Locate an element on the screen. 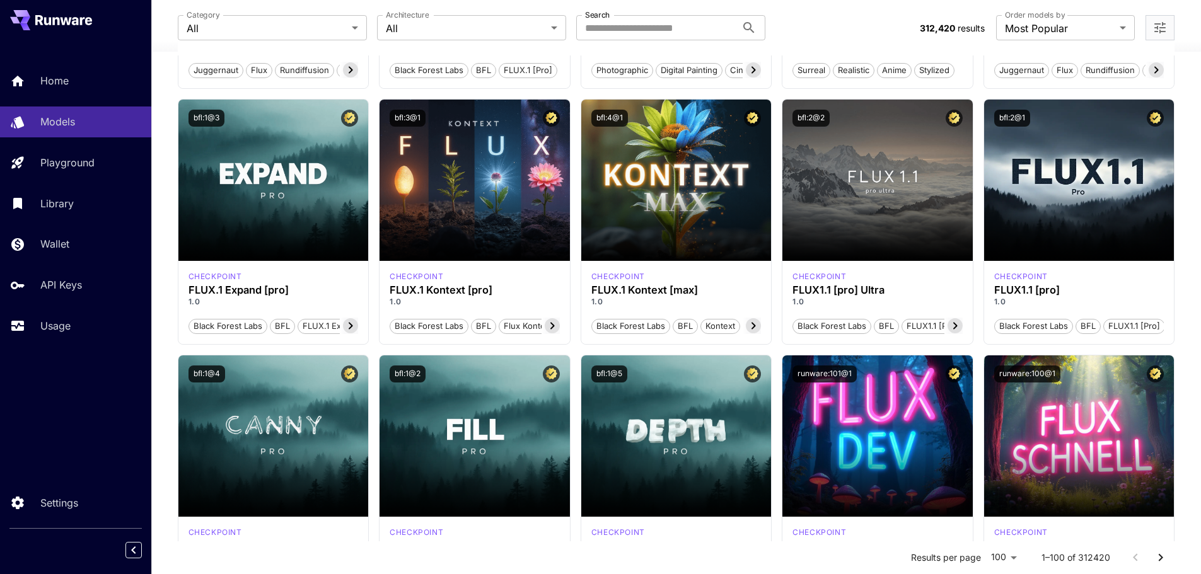 Image resolution: width=1201 pixels, height=574 pixels. label: Search is located at coordinates (597, 14).